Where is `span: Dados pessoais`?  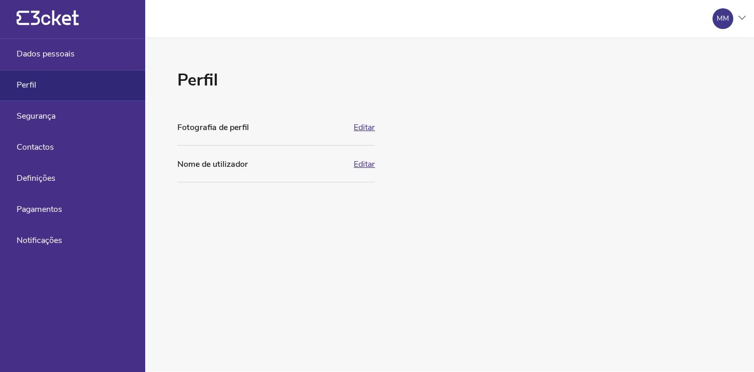
span: Dados pessoais is located at coordinates (46, 54).